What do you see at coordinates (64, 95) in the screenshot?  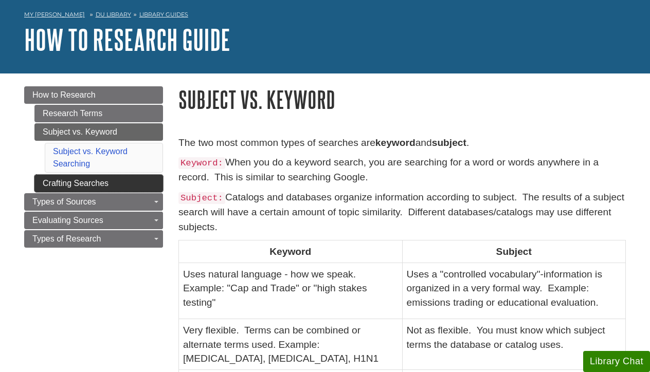 I see `span: How to Research` at bounding box center [64, 95].